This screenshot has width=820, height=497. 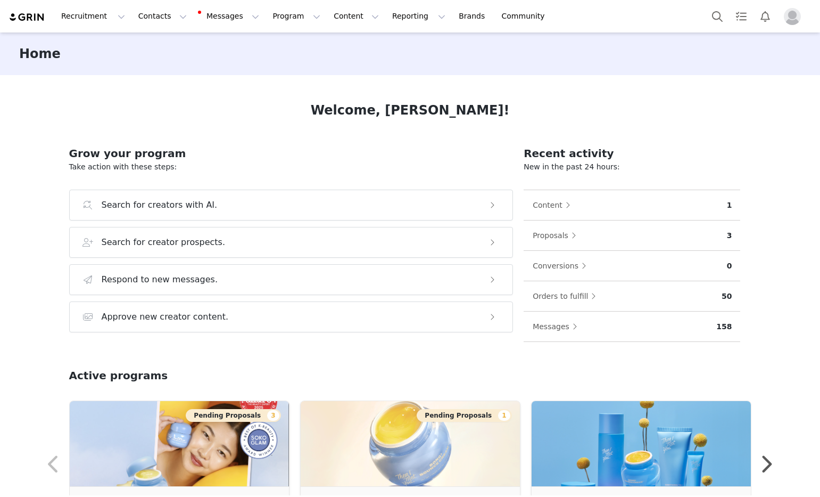 What do you see at coordinates (179, 443) in the screenshot?
I see `img: 68c702f5-c4e6-4426-adff-fd04539a3fdc.png` at bounding box center [179, 443].